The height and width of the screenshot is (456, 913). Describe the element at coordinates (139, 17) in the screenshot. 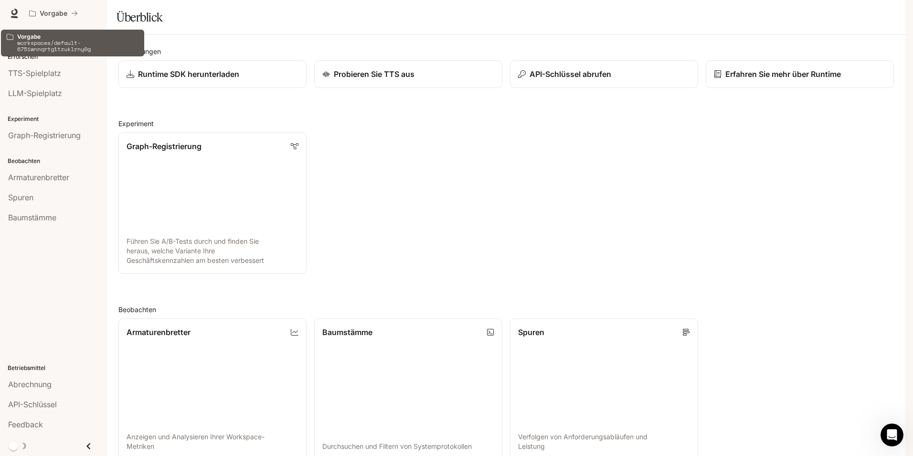

I see `h1: Überblick` at that location.